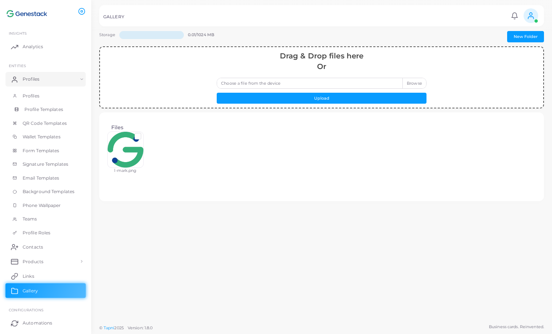 The width and height of the screenshot is (552, 334). Describe the element at coordinates (321, 66) in the screenshot. I see `div: Or` at that location.